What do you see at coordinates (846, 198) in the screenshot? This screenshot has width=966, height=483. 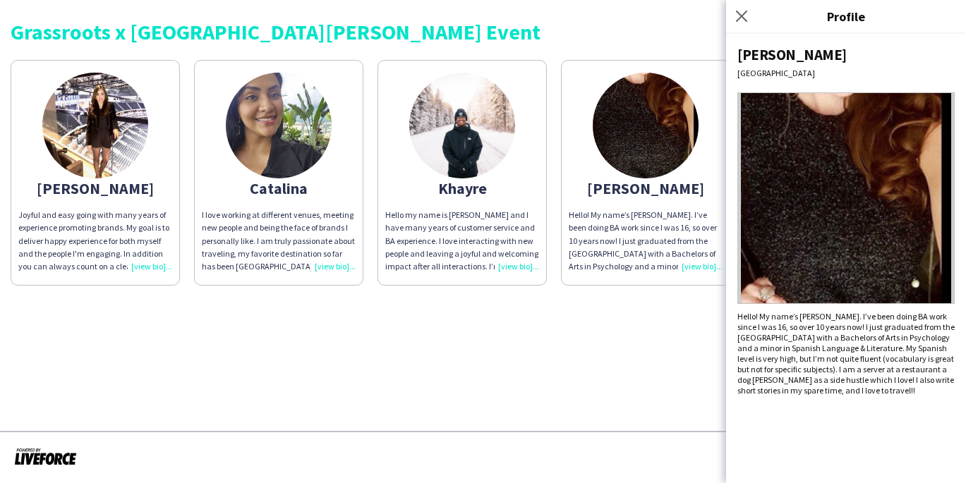 I see `img: Crew avatar or photo` at bounding box center [846, 198].